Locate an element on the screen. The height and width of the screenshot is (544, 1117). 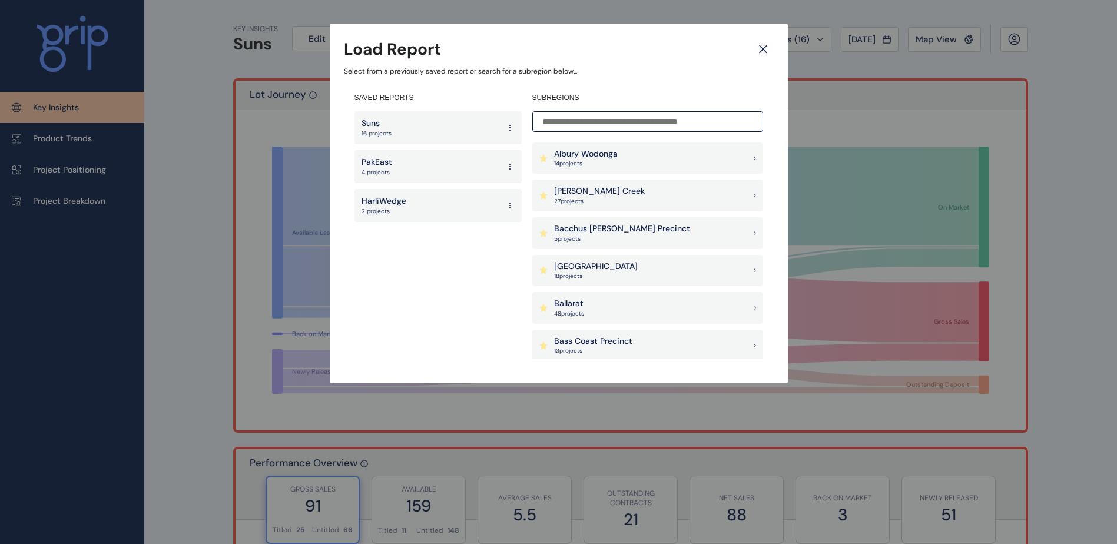
h4: SUBREGIONS is located at coordinates (648, 98).